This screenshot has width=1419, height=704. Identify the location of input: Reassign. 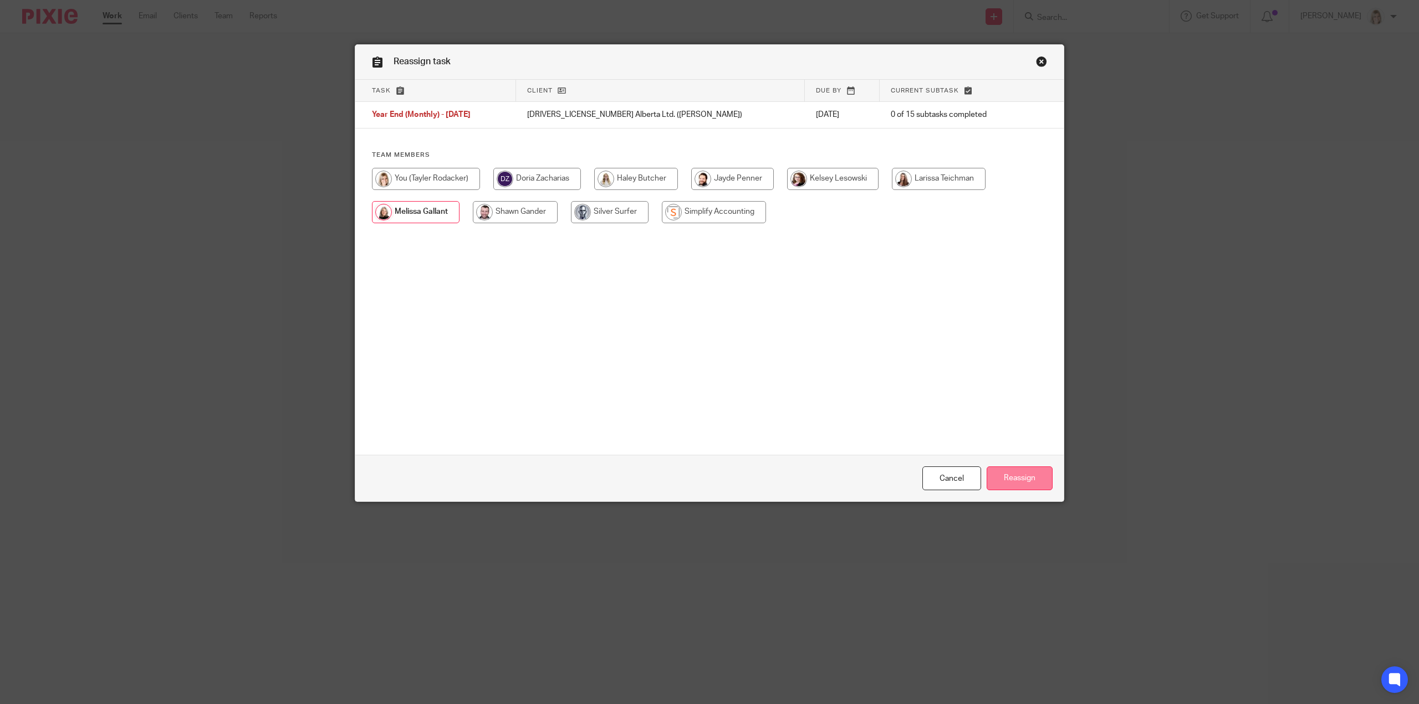
(1019, 478).